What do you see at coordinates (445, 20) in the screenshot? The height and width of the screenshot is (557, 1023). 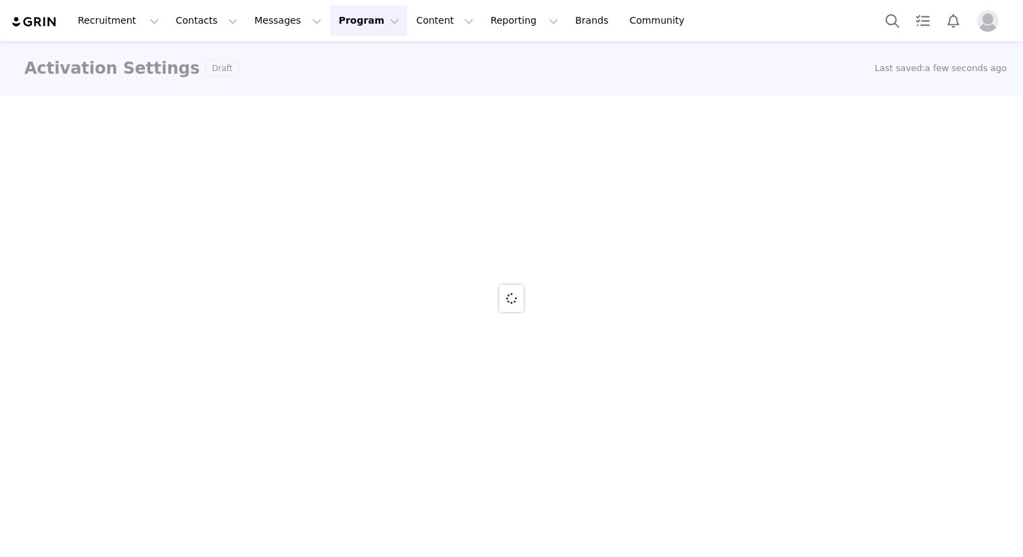 I see `button: Content` at bounding box center [445, 20].